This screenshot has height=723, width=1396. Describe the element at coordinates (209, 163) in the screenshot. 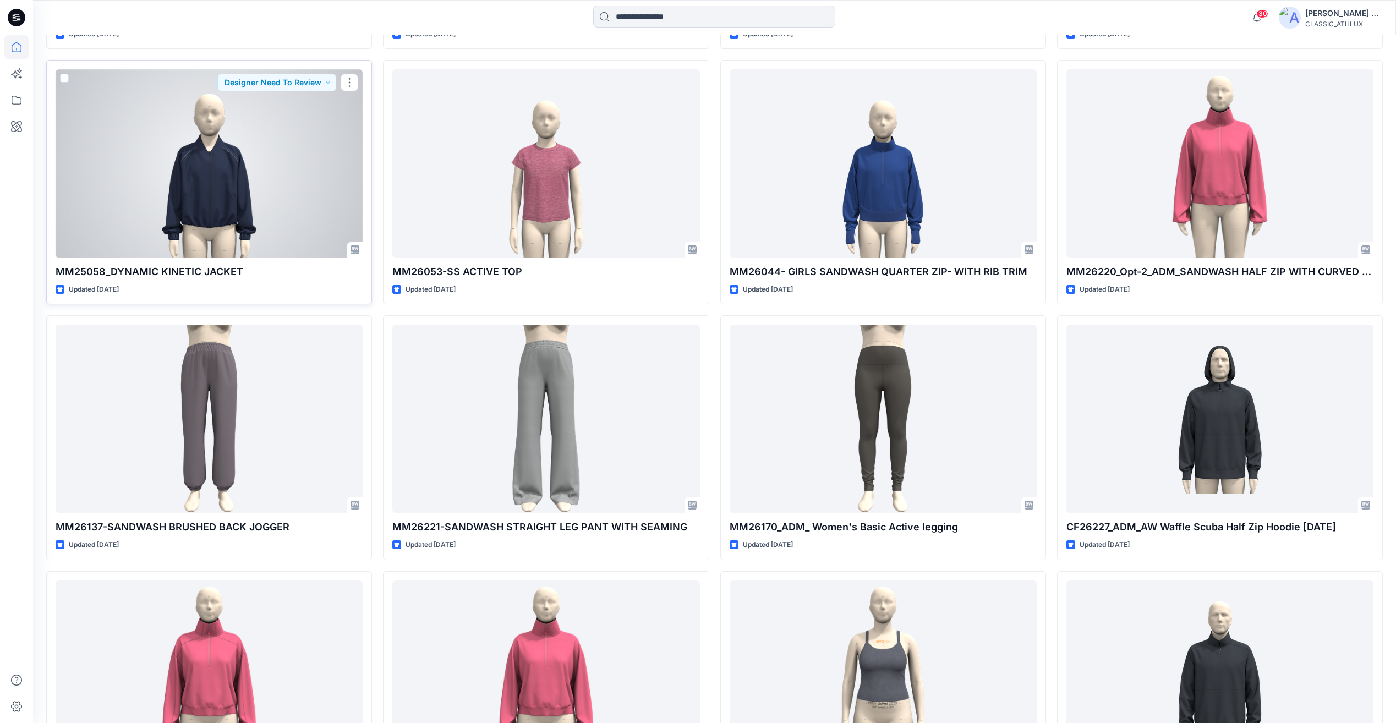

I see `a: MM25058_DYNAMIC KINETIC JACKET` at that location.